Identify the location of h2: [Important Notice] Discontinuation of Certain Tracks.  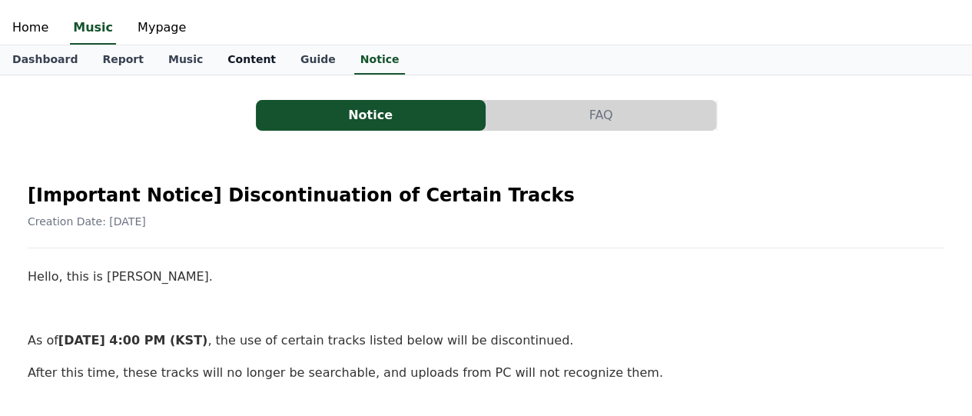
(486, 195).